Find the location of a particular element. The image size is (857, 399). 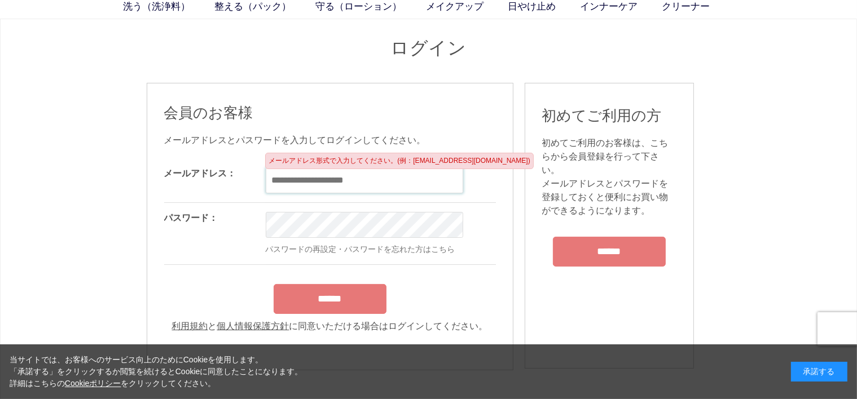

div: メールアドレスとパスワードを入力してログインしてください。 is located at coordinates (330, 140).